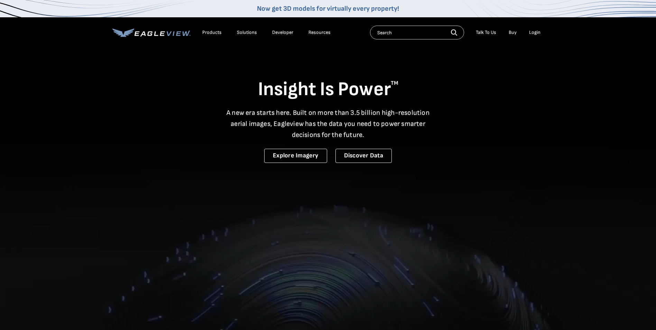 This screenshot has width=656, height=330. What do you see at coordinates (247, 32) in the screenshot?
I see `div: Solutions` at bounding box center [247, 32].